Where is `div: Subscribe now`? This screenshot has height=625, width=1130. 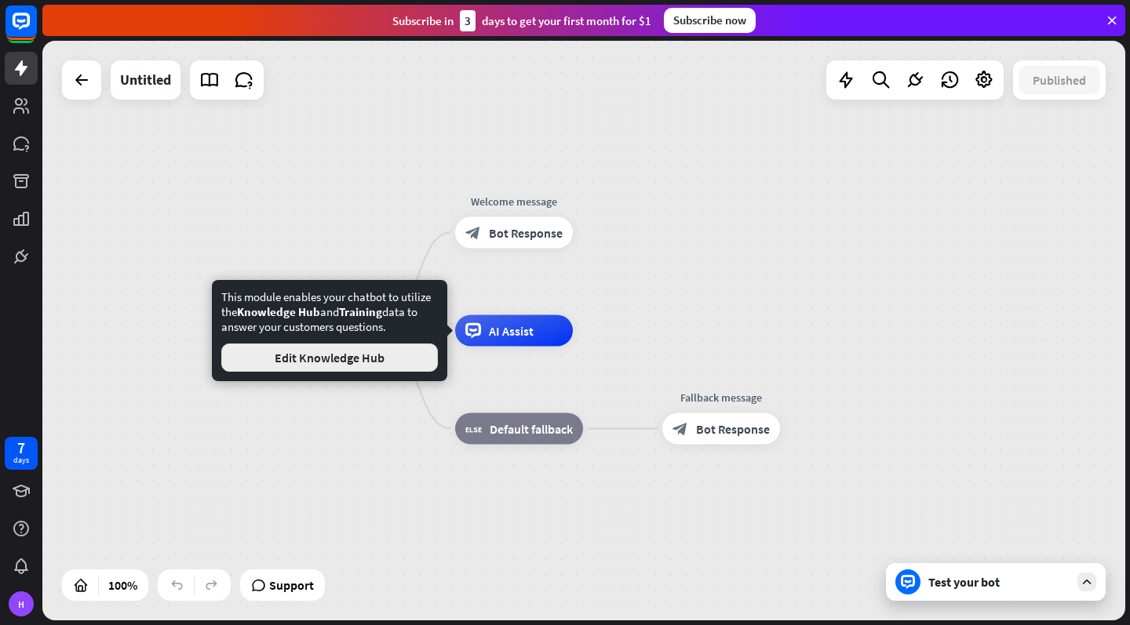
div: Subscribe now is located at coordinates (709, 20).